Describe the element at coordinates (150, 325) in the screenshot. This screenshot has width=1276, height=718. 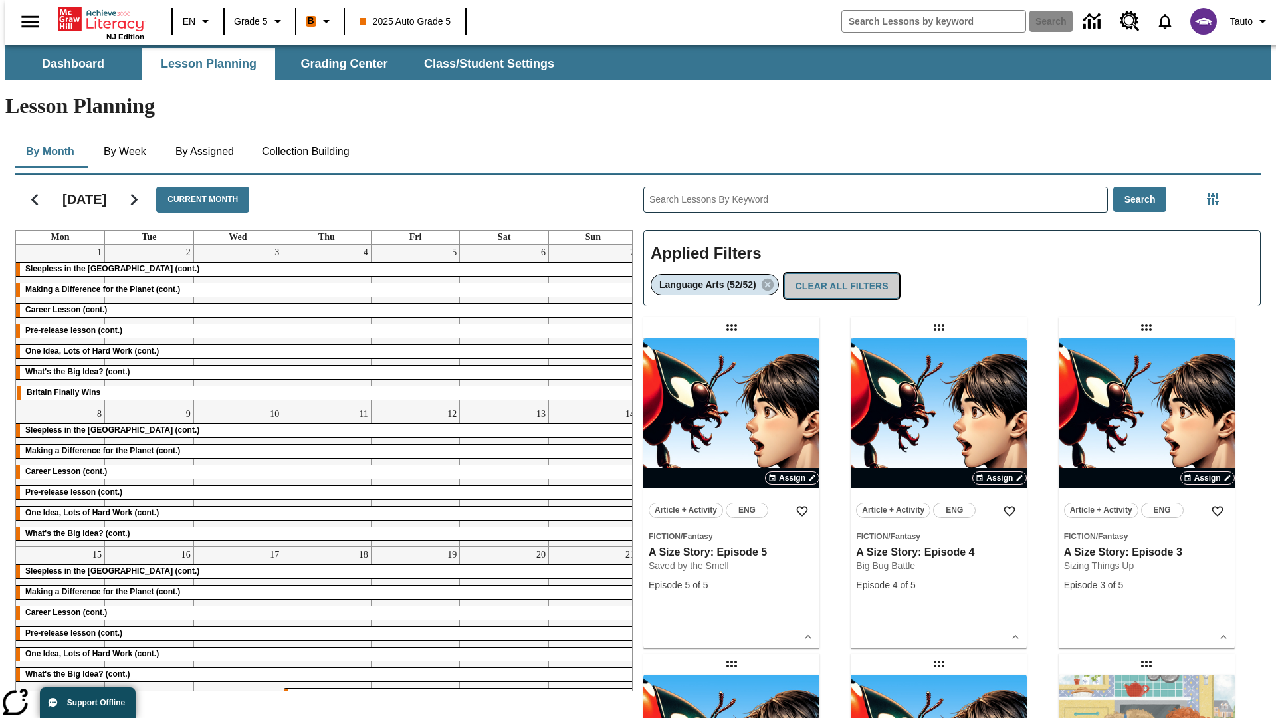
I see `td: September 2, 2025` at that location.